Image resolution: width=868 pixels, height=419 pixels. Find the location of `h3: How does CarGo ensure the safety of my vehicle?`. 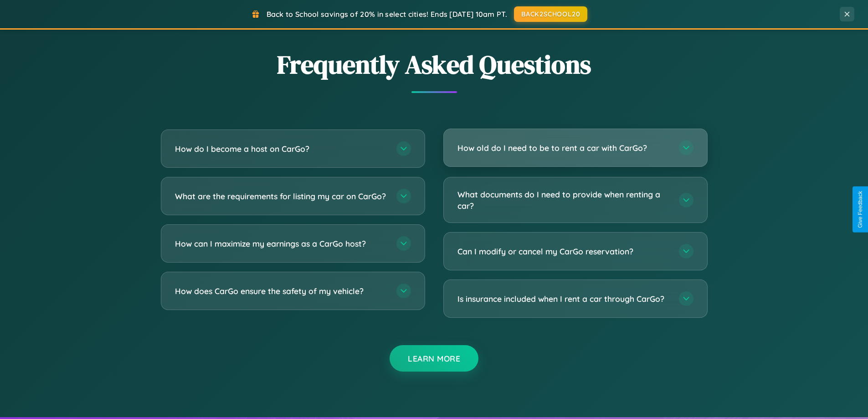

h3: How does CarGo ensure the safety of my vehicle? is located at coordinates (281, 291).